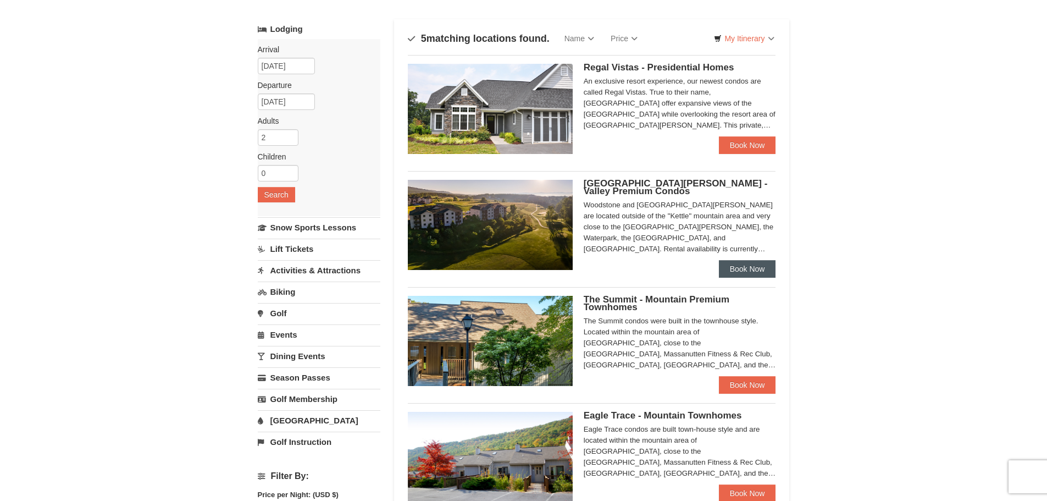 The image size is (1047, 501). I want to click on img: 19219041-4-ec11c166.jpg, so click(490, 225).